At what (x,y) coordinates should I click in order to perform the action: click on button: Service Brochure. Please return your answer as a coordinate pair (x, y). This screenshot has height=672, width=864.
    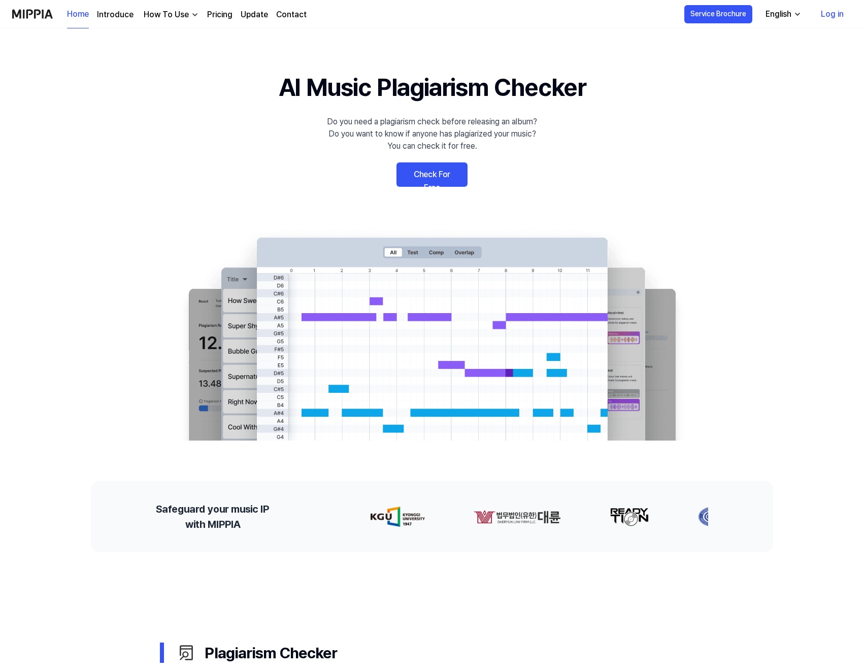
    Looking at the image, I should click on (719, 14).